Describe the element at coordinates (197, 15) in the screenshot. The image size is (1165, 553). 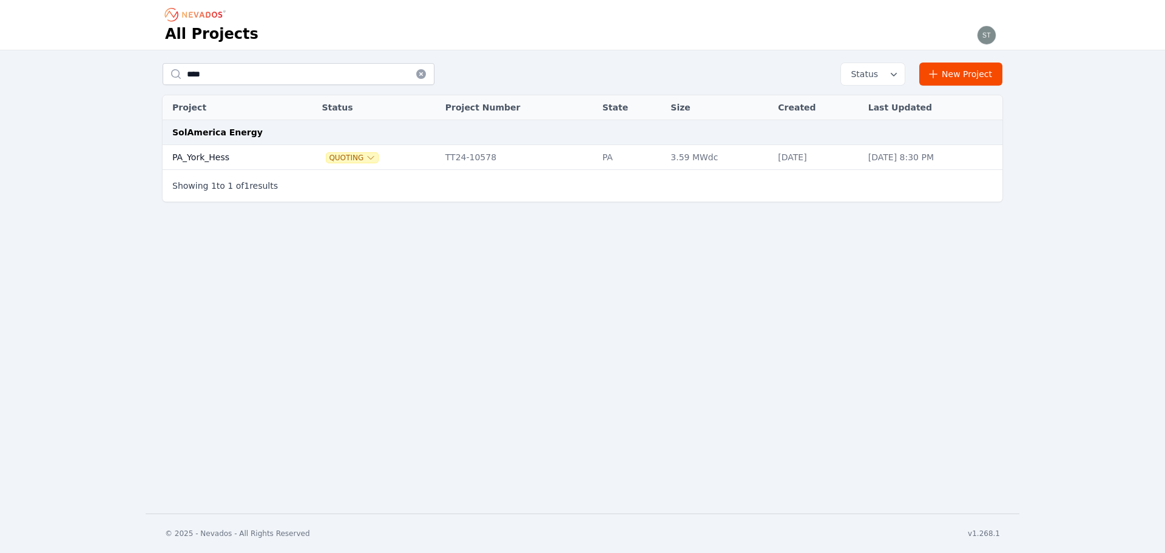
I see `nav: Breadcrumb` at that location.